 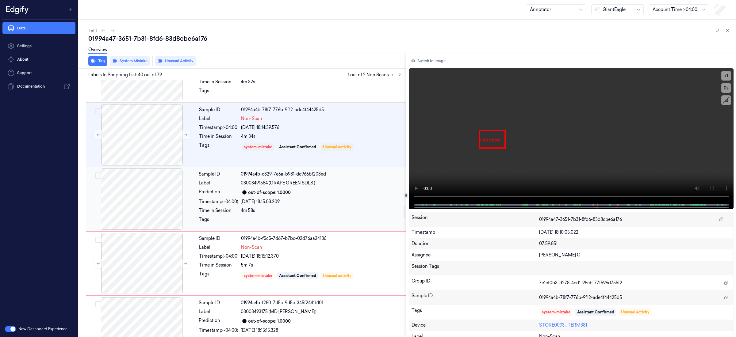 What do you see at coordinates (39, 46) in the screenshot?
I see `a: Settings` at bounding box center [39, 46].